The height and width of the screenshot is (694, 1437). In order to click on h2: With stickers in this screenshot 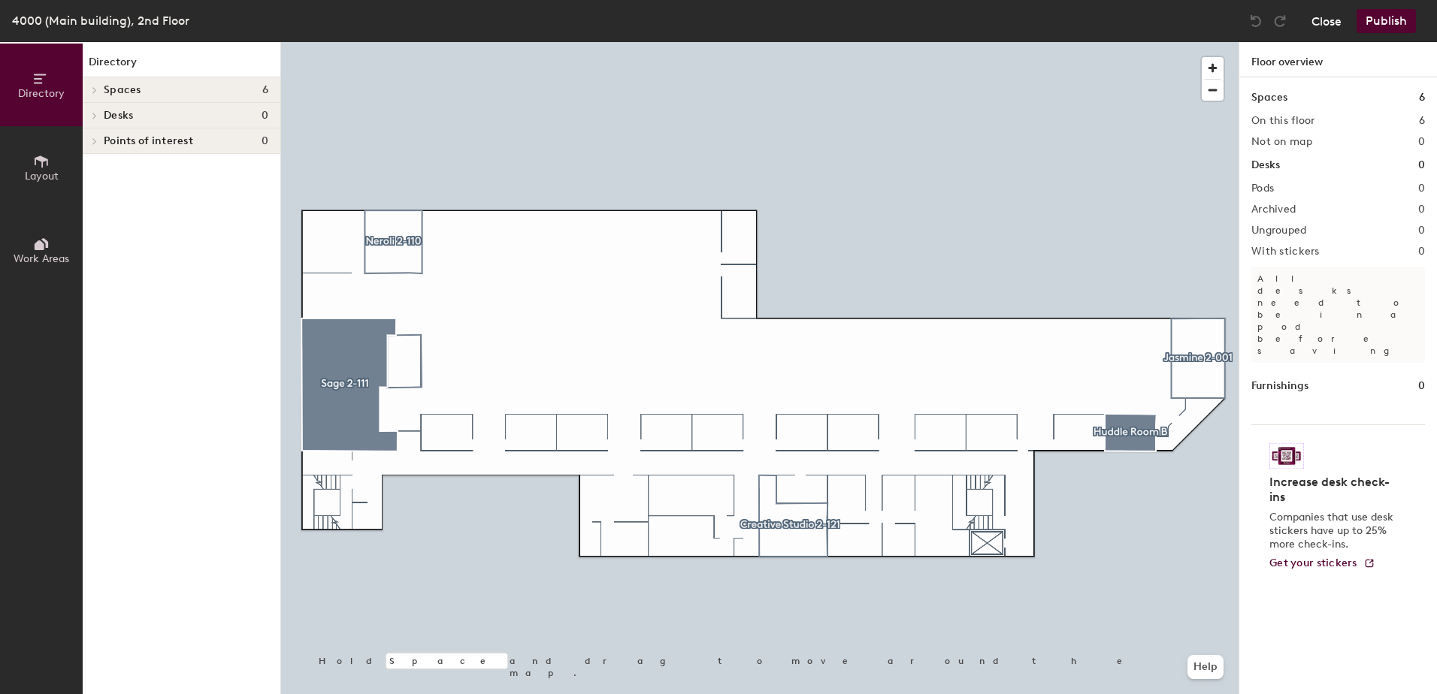, I will do `click(1285, 252)`.